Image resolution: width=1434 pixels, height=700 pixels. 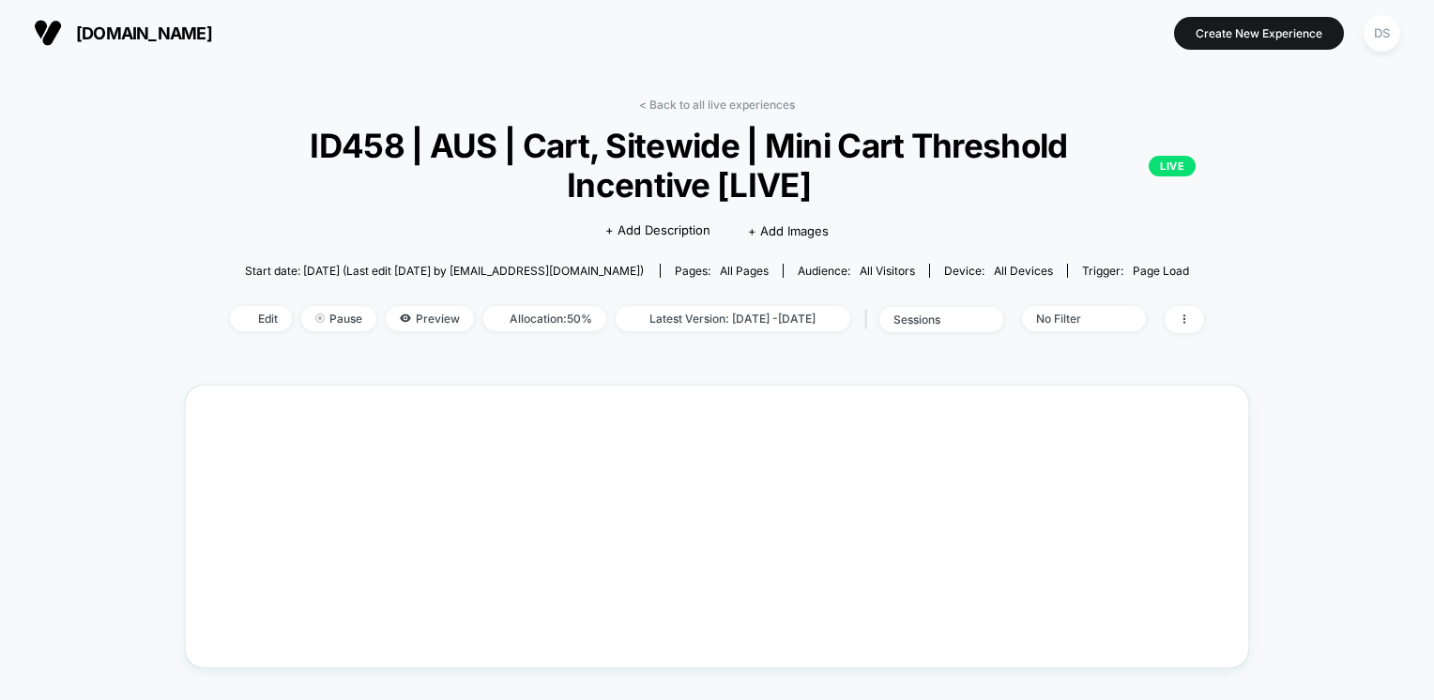 What do you see at coordinates (1258, 33) in the screenshot?
I see `button: Create New Experience` at bounding box center [1258, 33].